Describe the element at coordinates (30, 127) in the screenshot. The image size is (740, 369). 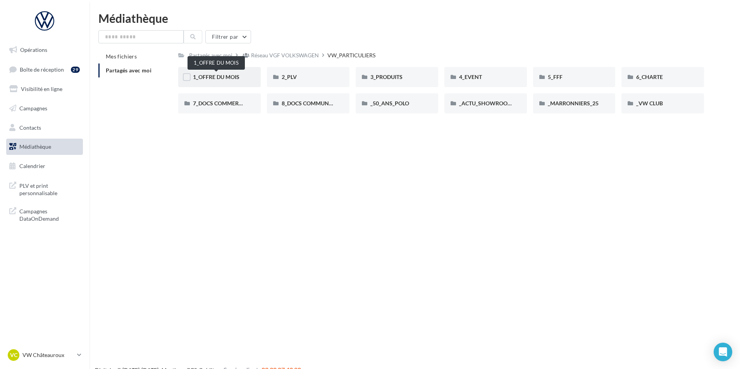
I see `span: Contacts` at that location.